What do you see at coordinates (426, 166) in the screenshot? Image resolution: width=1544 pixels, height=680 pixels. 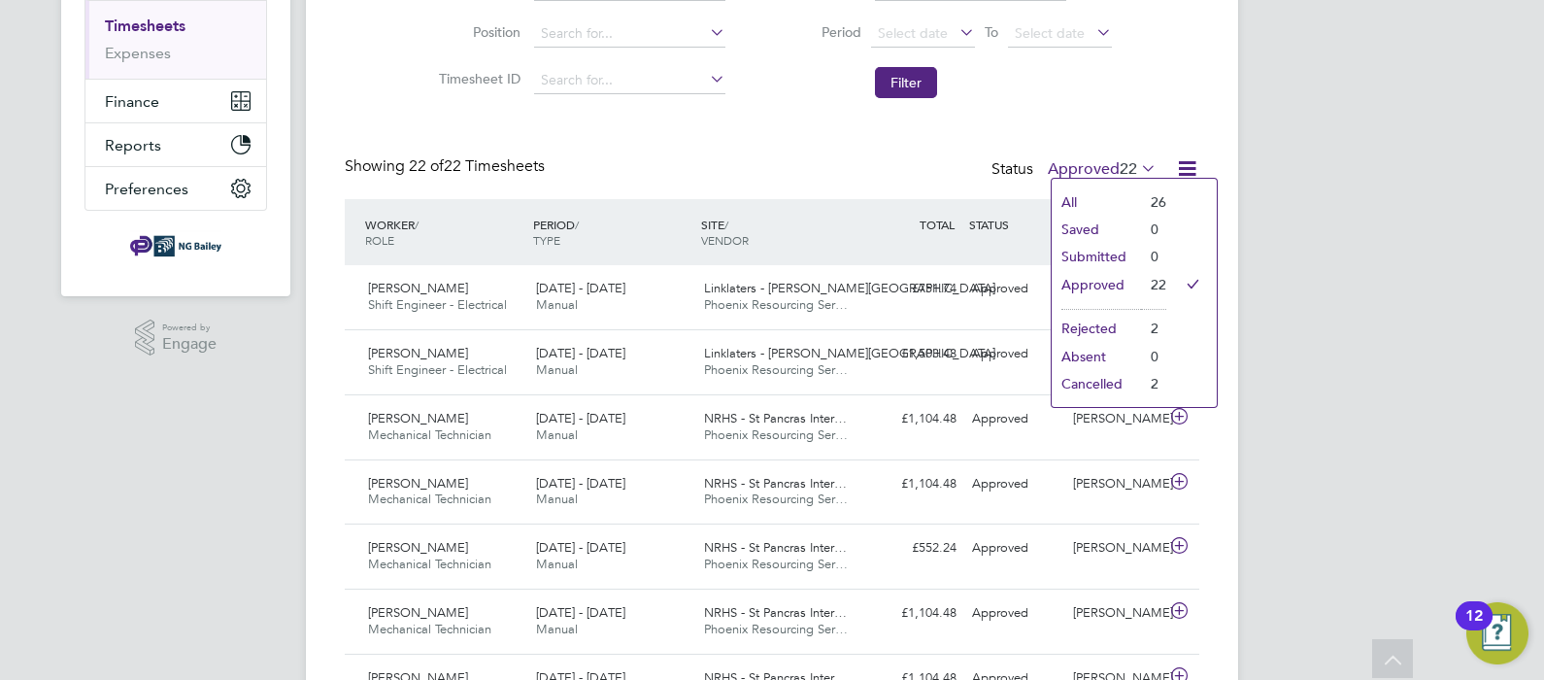 I see `span: 22 of` at bounding box center [426, 166].